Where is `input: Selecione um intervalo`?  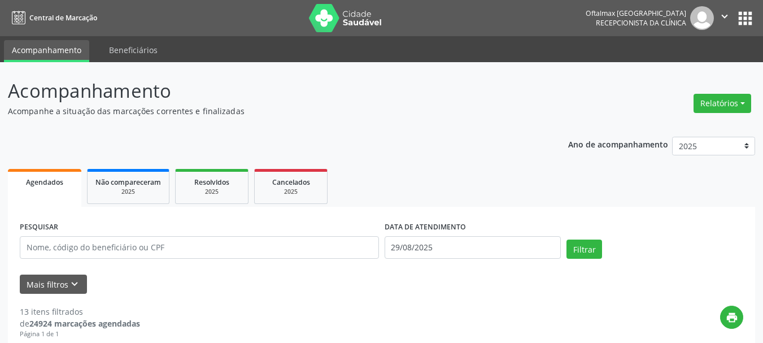
input: Selecione um intervalo is located at coordinates (472, 247).